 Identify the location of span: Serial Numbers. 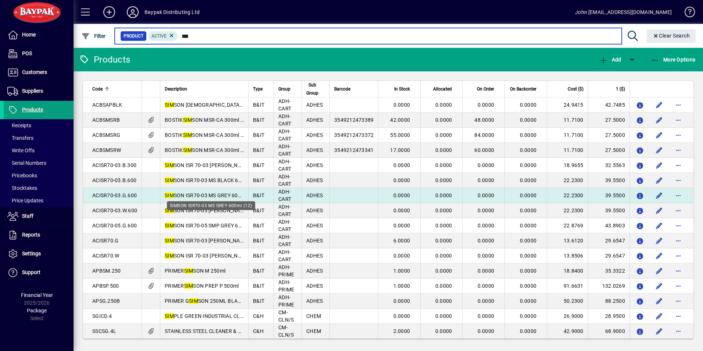
(27, 163).